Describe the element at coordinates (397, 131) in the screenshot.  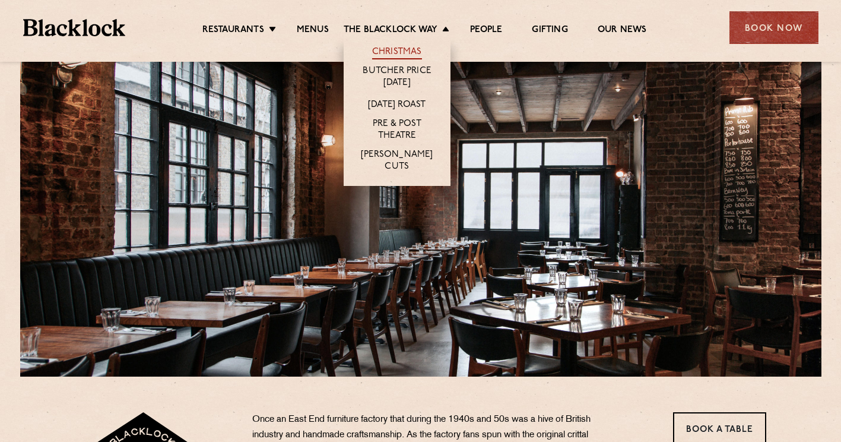
I see `a: Pre & Post Theatre` at that location.